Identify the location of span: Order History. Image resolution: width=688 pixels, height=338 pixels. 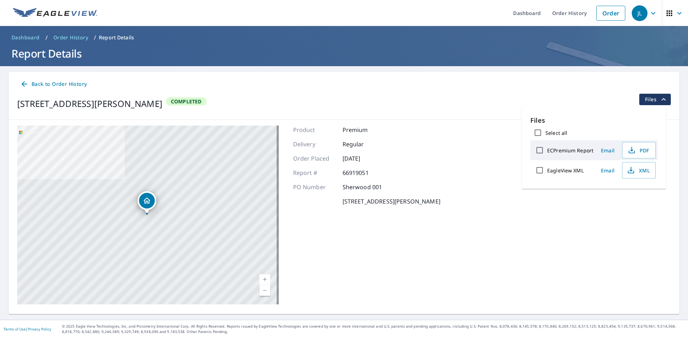
(71, 38).